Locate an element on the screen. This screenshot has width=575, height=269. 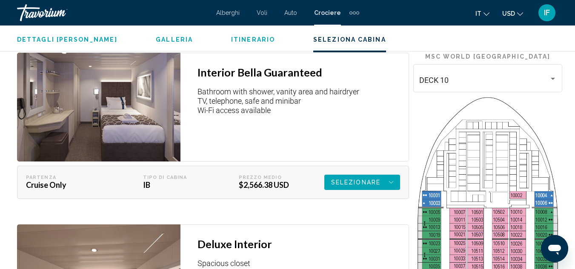
a: Auto is located at coordinates (291, 13).